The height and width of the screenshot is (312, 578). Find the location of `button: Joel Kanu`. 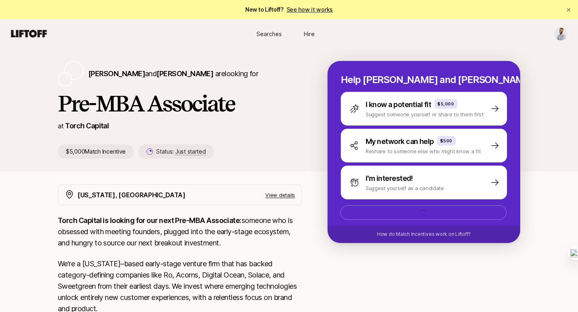

button: Joel Kanu is located at coordinates (561, 34).